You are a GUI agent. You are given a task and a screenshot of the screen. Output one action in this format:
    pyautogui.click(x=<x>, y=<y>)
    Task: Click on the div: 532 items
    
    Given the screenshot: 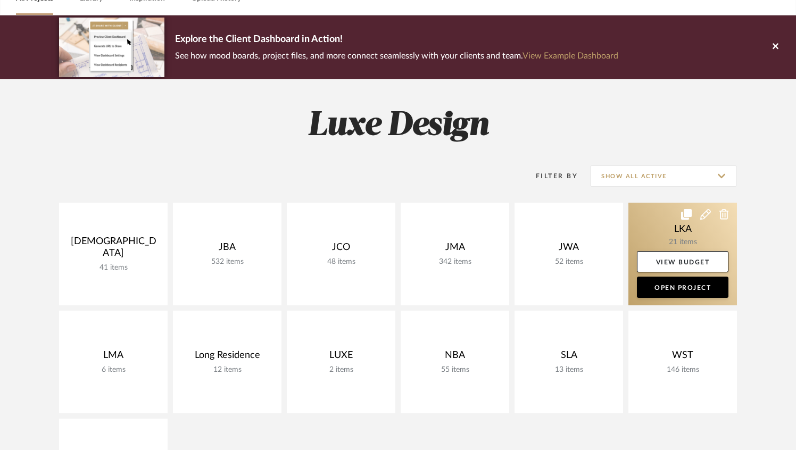 What is the action you would take?
    pyautogui.click(x=227, y=262)
    